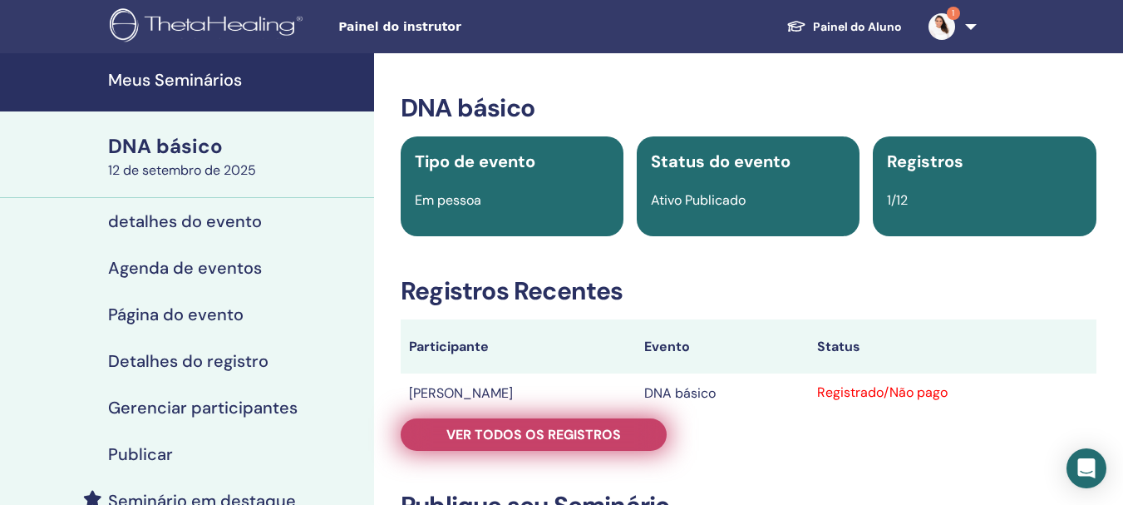  I want to click on a: Painel do Aluno, so click(844, 27).